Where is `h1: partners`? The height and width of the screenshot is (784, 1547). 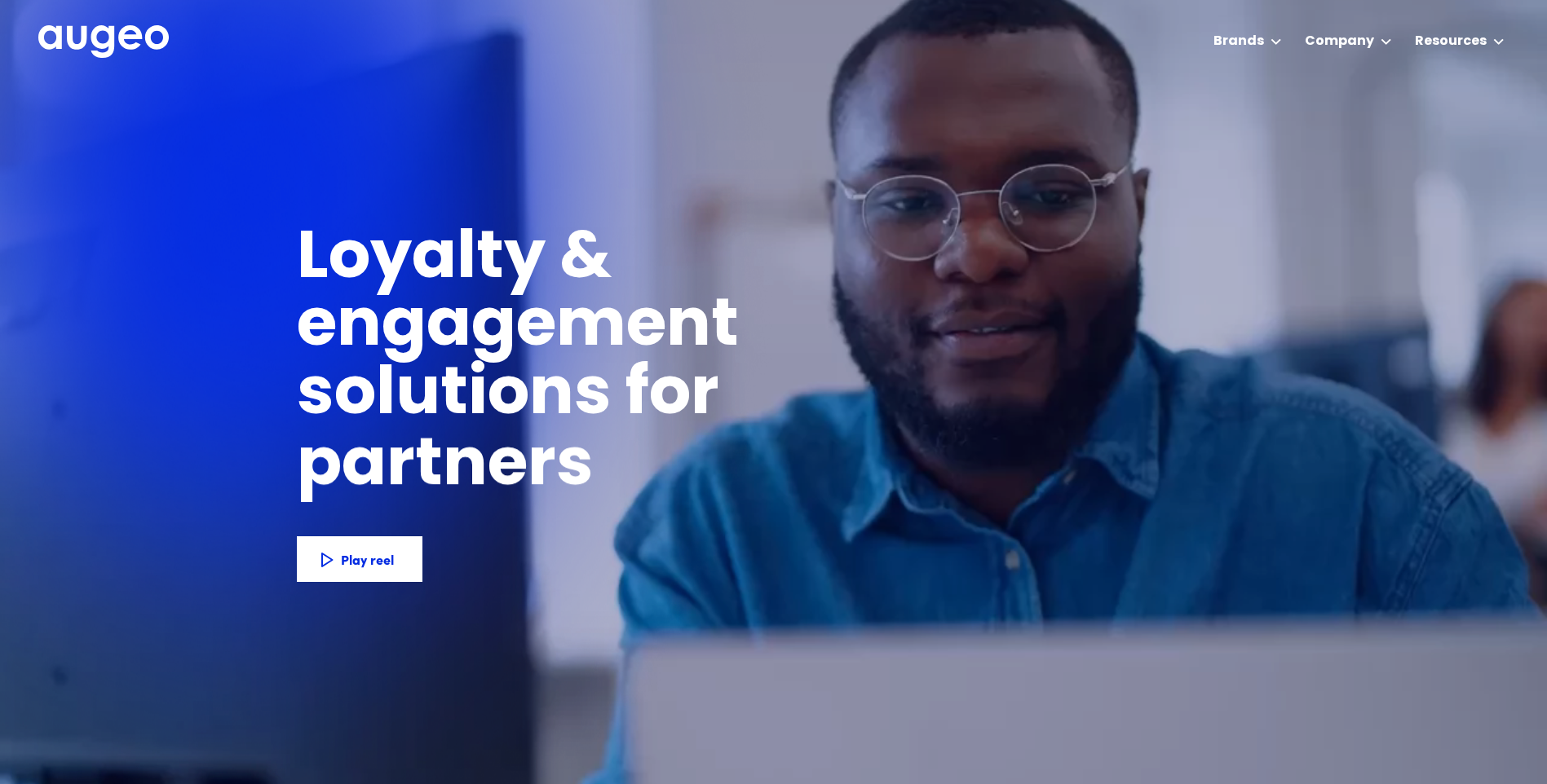 h1: partners is located at coordinates (499, 467).